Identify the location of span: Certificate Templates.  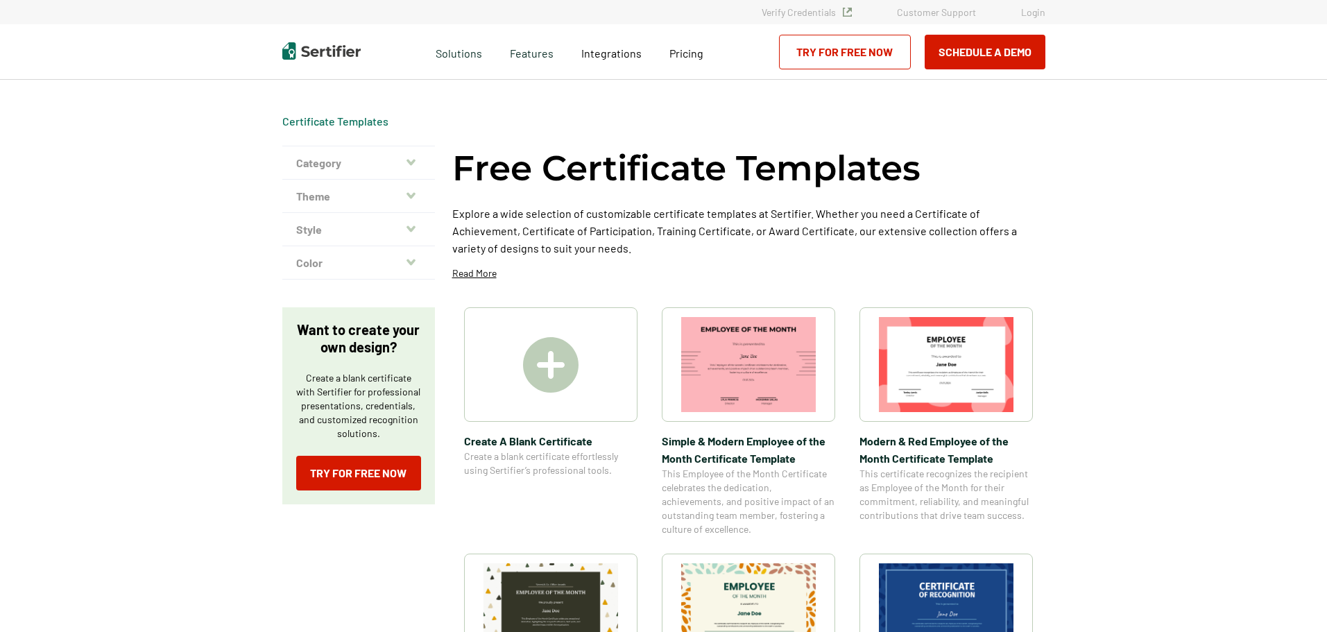
(335, 121).